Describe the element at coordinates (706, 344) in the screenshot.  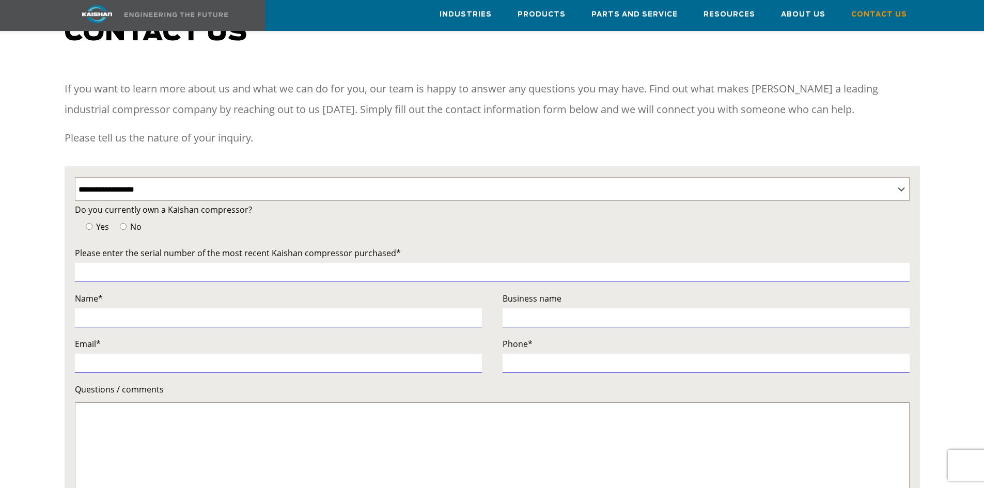
I see `label: Phone*` at that location.